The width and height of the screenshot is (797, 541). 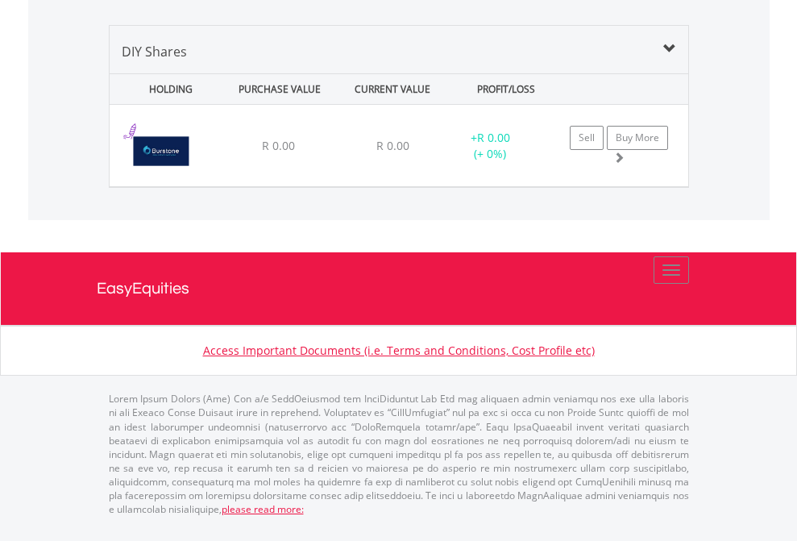 I want to click on a: EasyEquities, so click(x=399, y=289).